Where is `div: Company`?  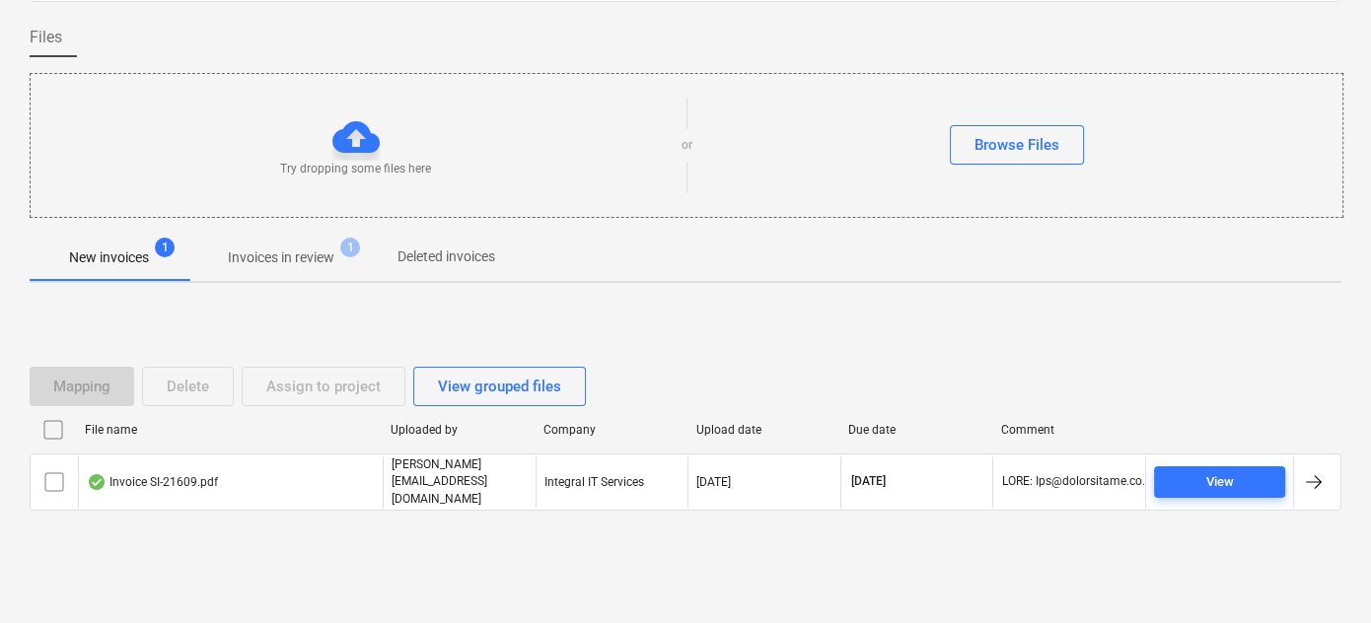 div: Company is located at coordinates (611, 430).